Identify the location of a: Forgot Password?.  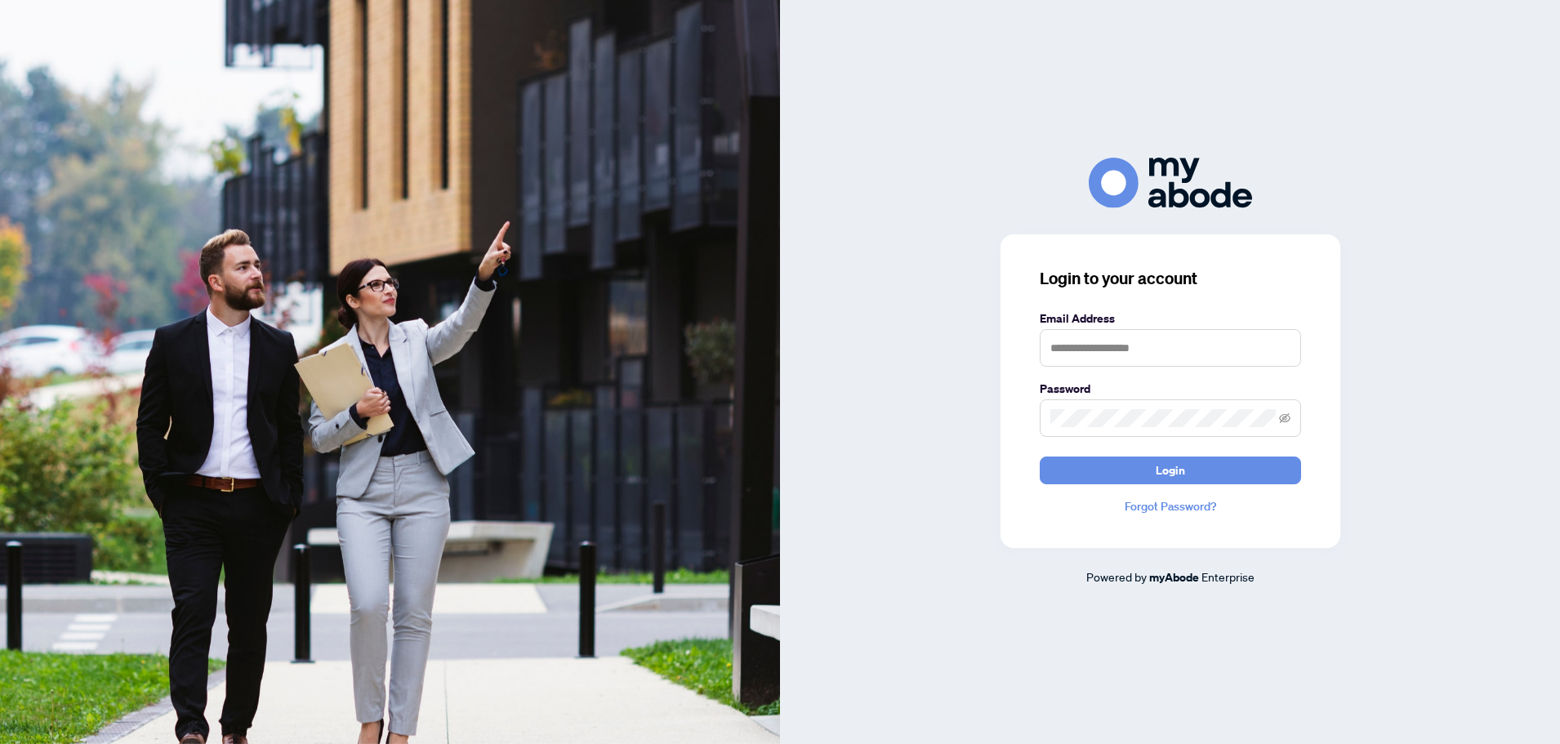
(1170, 506).